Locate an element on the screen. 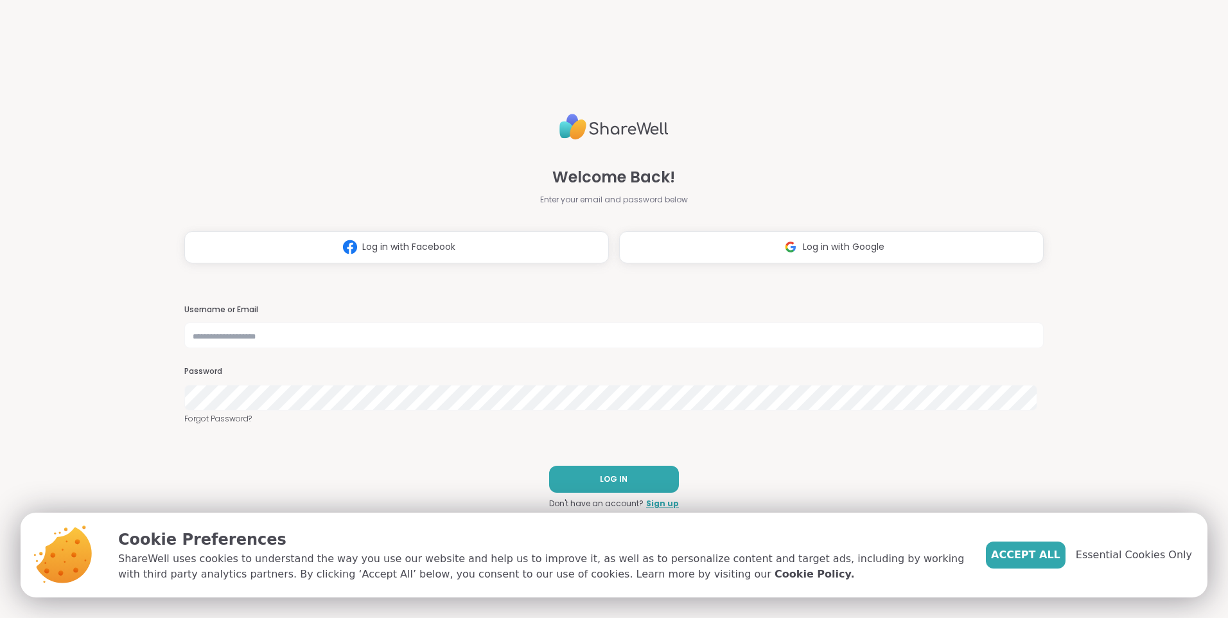  span: LOG IN is located at coordinates (613, 479).